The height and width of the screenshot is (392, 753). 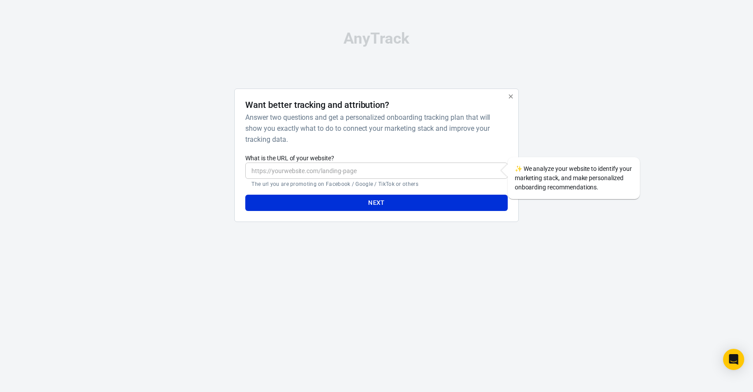 What do you see at coordinates (377, 38) in the screenshot?
I see `div: AnyTrack` at bounding box center [377, 38].